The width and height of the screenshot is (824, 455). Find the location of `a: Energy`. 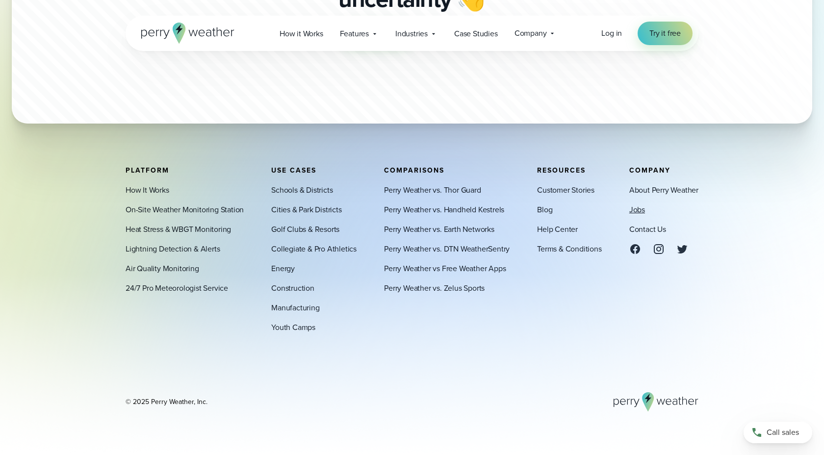

a: Energy is located at coordinates (283, 269).